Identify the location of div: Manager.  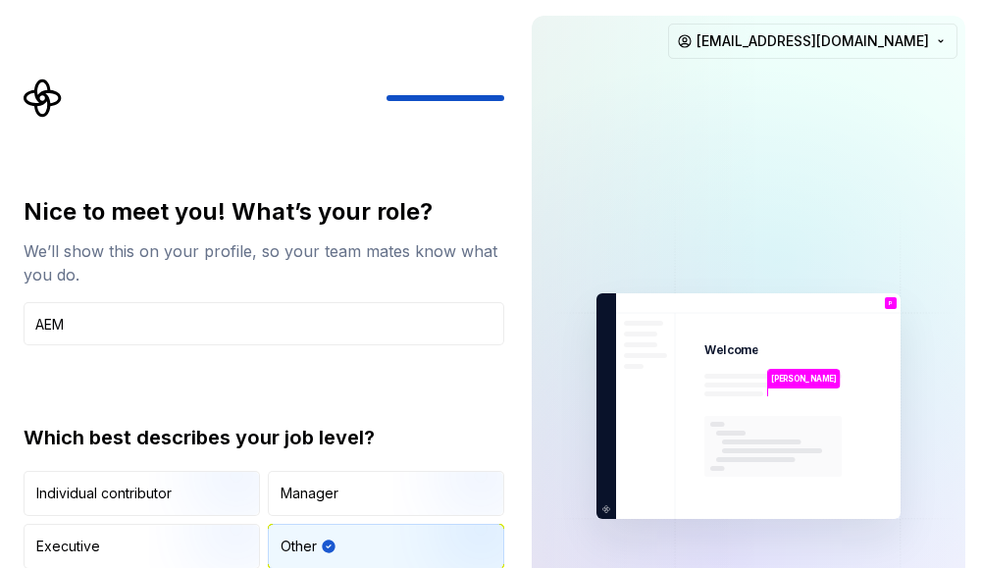
(309, 494).